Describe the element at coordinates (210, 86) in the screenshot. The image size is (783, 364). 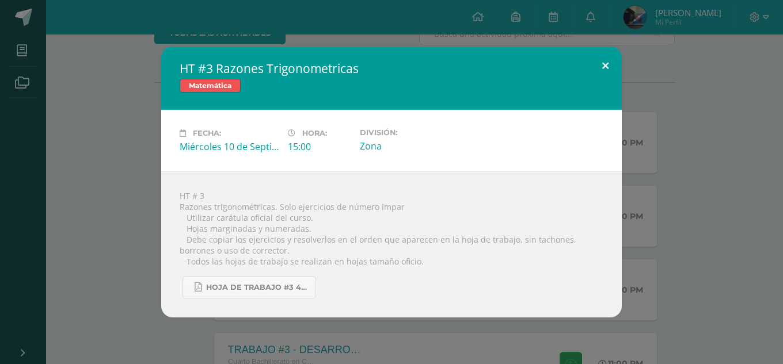
I see `span: Matemática` at that location.